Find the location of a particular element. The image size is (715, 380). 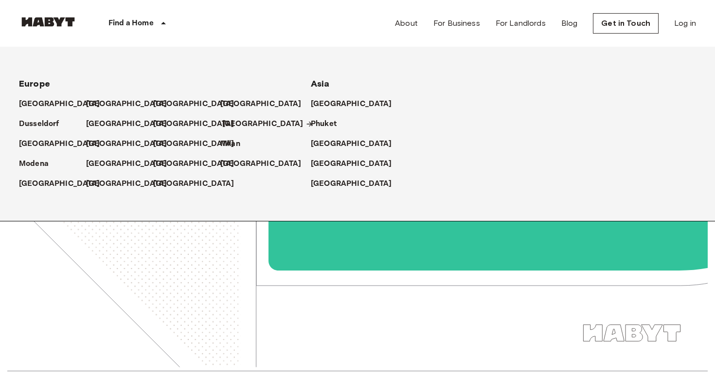

p: Modena is located at coordinates (34, 164).